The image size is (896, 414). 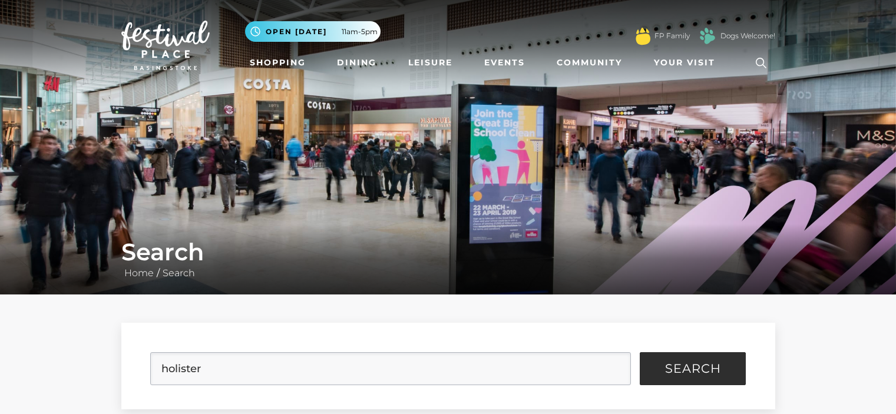 What do you see at coordinates (391, 369) in the screenshot?
I see `input: Search Site` at bounding box center [391, 369].